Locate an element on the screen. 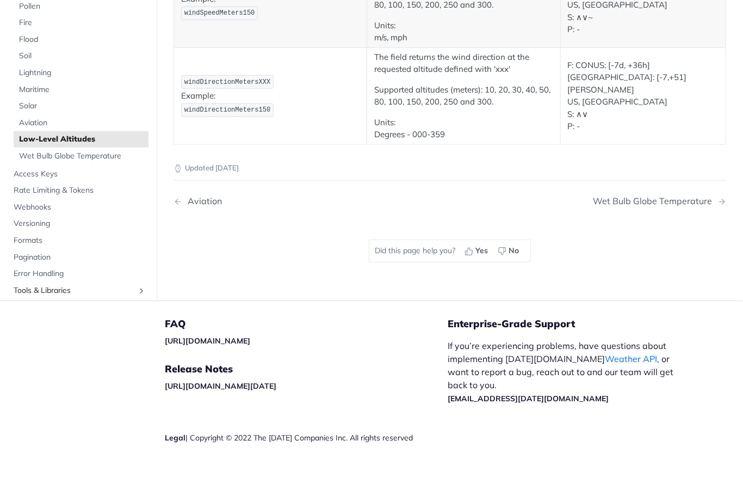  a: Flood is located at coordinates (81, 40).